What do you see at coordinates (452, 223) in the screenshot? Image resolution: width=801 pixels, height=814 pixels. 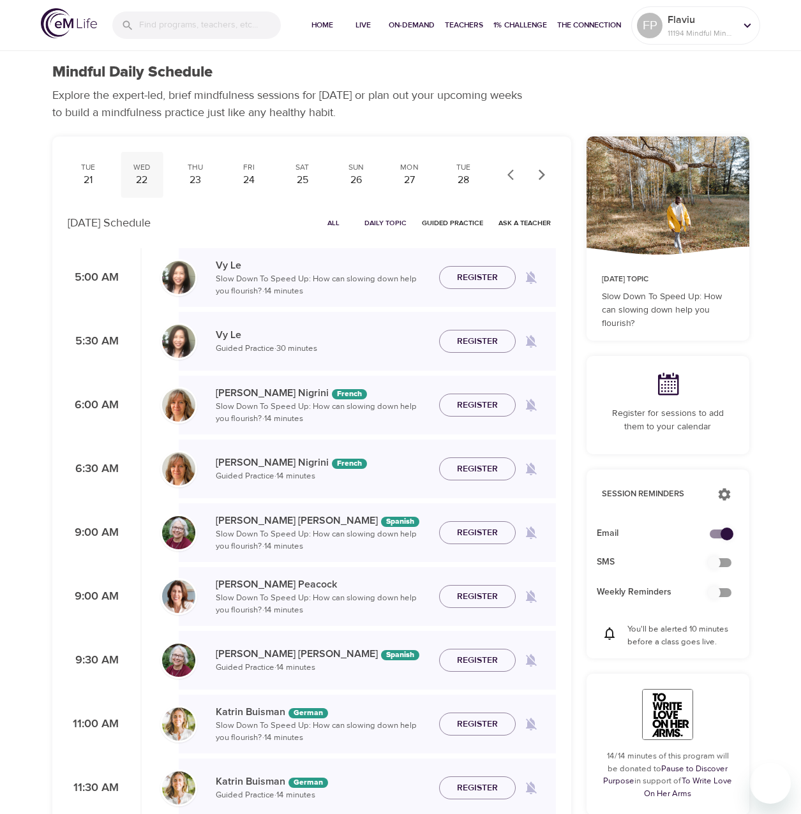 I see `button: Guided Practice` at bounding box center [452, 223].